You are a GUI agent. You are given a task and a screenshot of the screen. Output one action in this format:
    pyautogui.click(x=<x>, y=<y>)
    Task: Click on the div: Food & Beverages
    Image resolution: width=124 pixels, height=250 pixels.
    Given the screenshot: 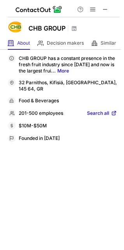 What is the action you would take?
    pyautogui.click(x=68, y=101)
    